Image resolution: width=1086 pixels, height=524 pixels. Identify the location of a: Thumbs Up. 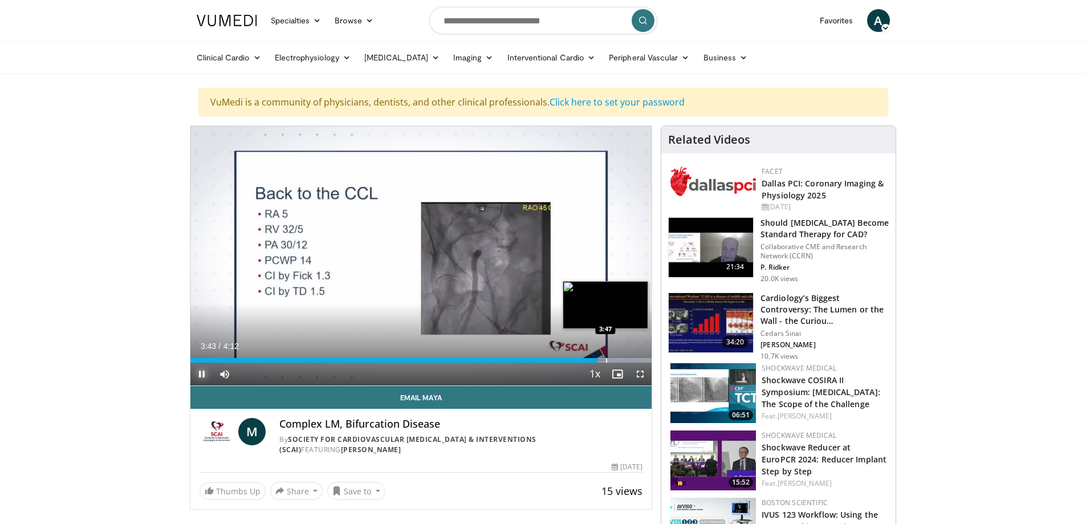
(233, 491).